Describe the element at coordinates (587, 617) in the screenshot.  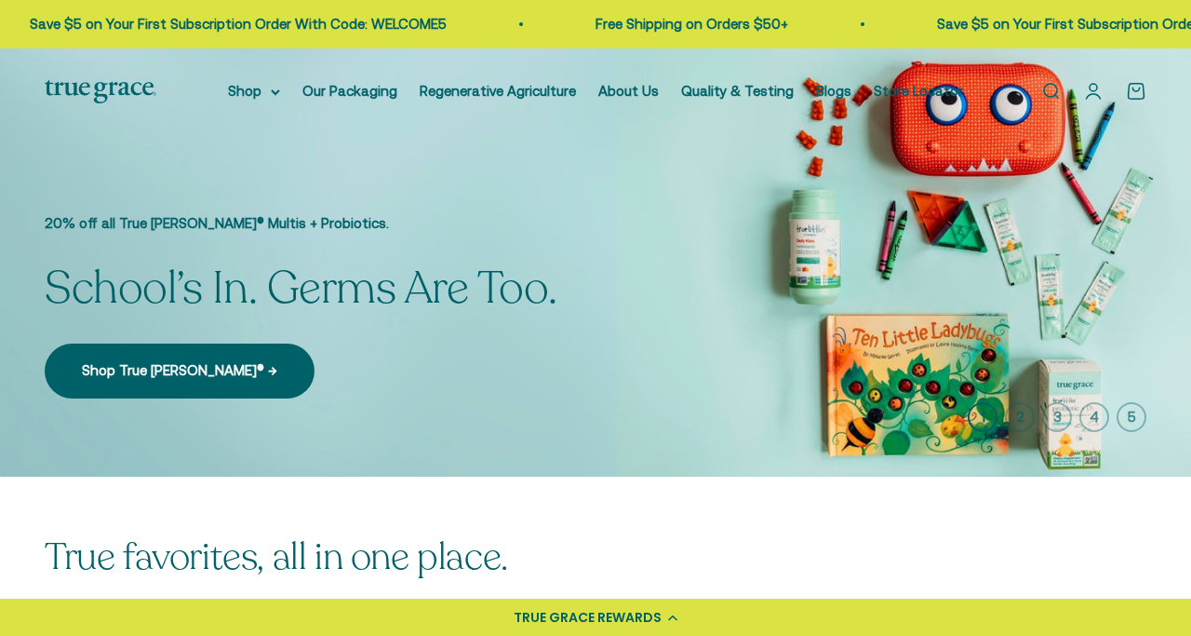
I see `div: TRUE GRACE REWARDS` at that location.